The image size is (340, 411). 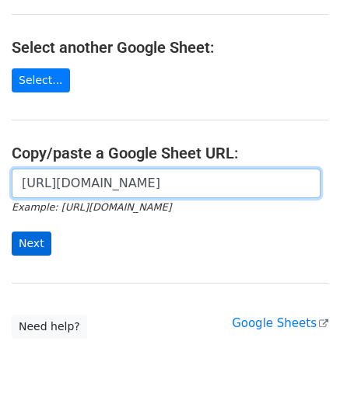 I want to click on input: Paste your Google Sheet URL here, so click(x=166, y=184).